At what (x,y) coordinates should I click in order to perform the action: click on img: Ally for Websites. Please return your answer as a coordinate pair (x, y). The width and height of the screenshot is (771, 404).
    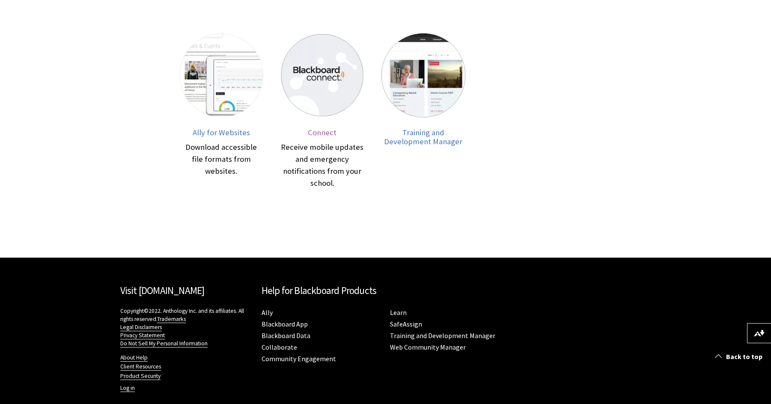
    Looking at the image, I should click on (221, 75).